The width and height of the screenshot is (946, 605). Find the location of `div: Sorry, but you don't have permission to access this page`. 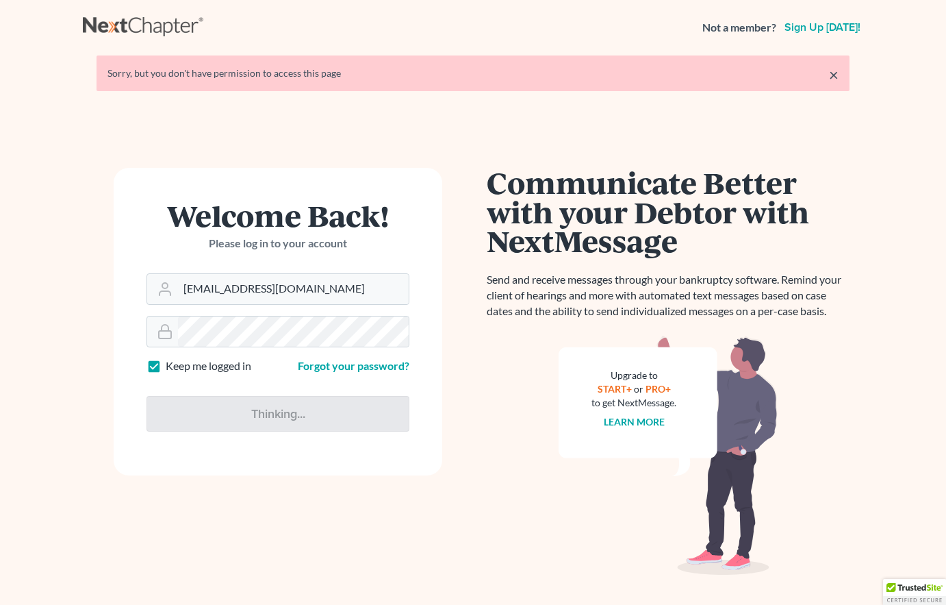

div: Sorry, but you don't have permission to access this page is located at coordinates (473, 73).